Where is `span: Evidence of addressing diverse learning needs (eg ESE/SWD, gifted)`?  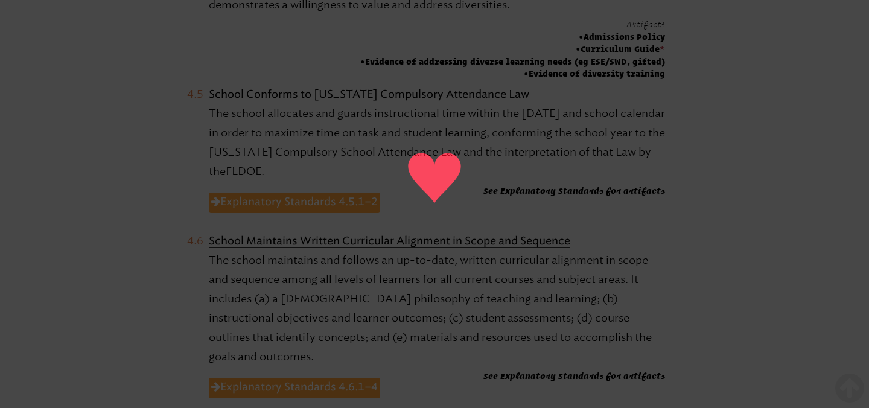 span: Evidence of addressing diverse learning needs (eg ESE/SWD, gifted) is located at coordinates (512, 62).